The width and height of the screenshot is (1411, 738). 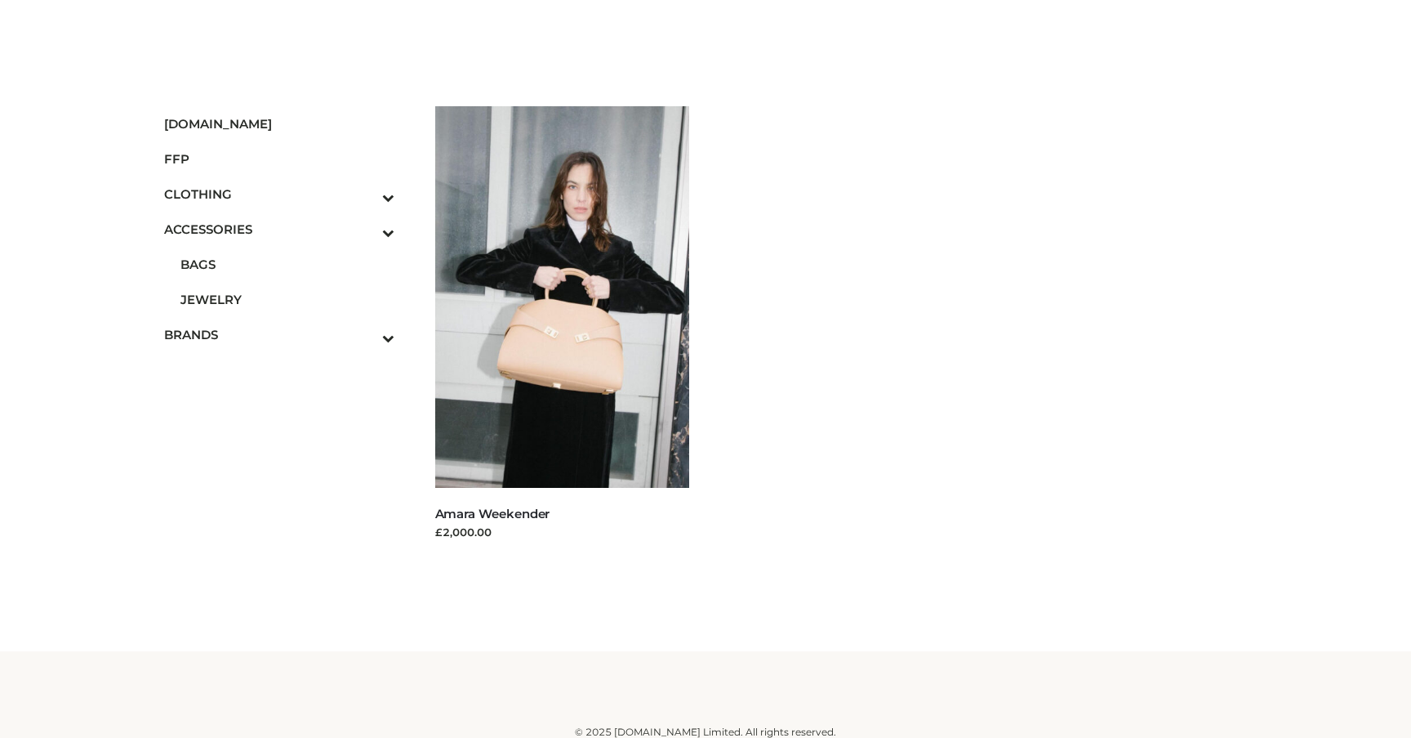 What do you see at coordinates (279, 334) in the screenshot?
I see `a: BRANDSToggle Submenu` at bounding box center [279, 334].